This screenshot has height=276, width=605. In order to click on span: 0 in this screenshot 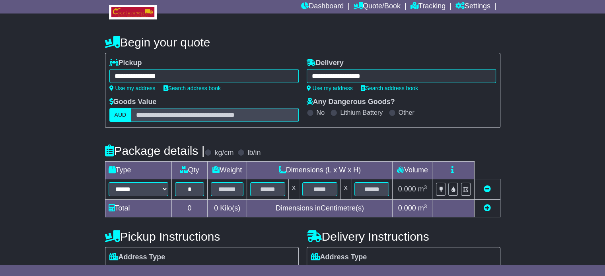, I will do `click(216, 208)`.